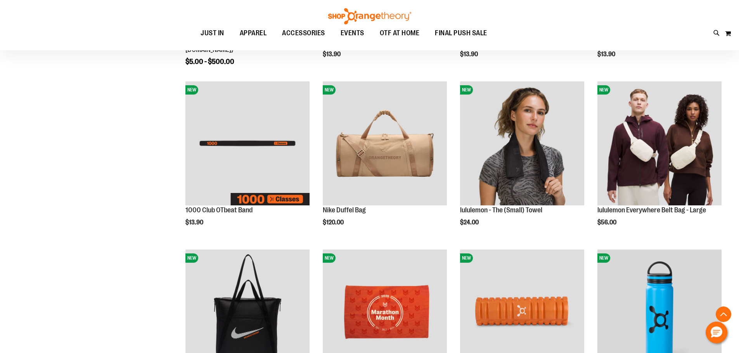 The image size is (739, 353). I want to click on a: JUST IN, so click(212, 33).